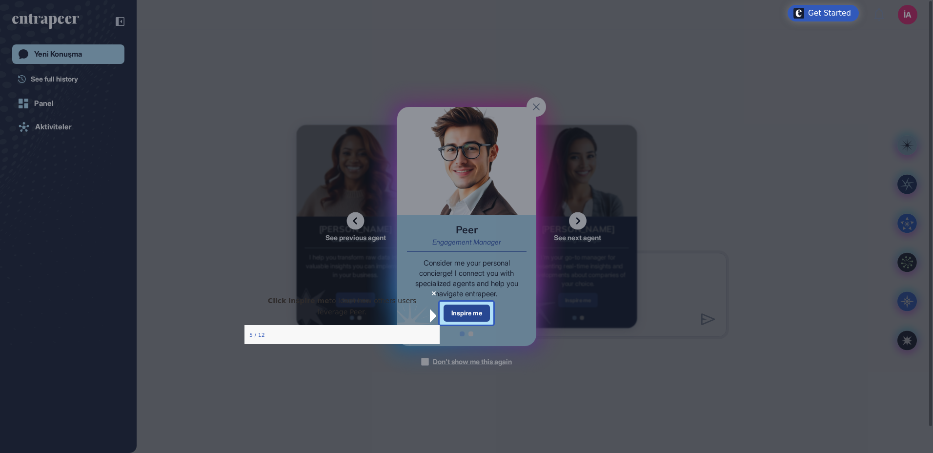 The image size is (933, 453). I want to click on img: launcher-image-alternative-text, so click(799, 13).